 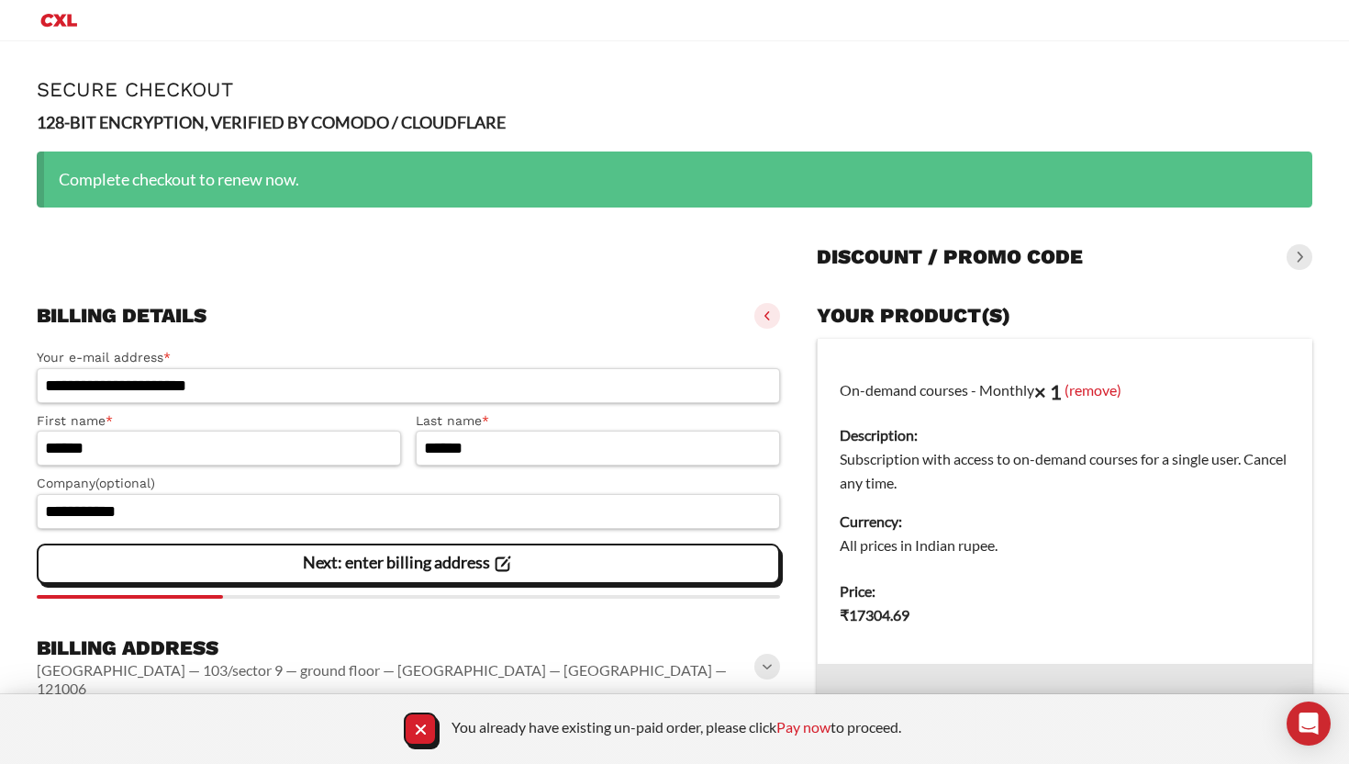 What do you see at coordinates (950, 257) in the screenshot?
I see `h3: Discount / promo code` at bounding box center [950, 257].